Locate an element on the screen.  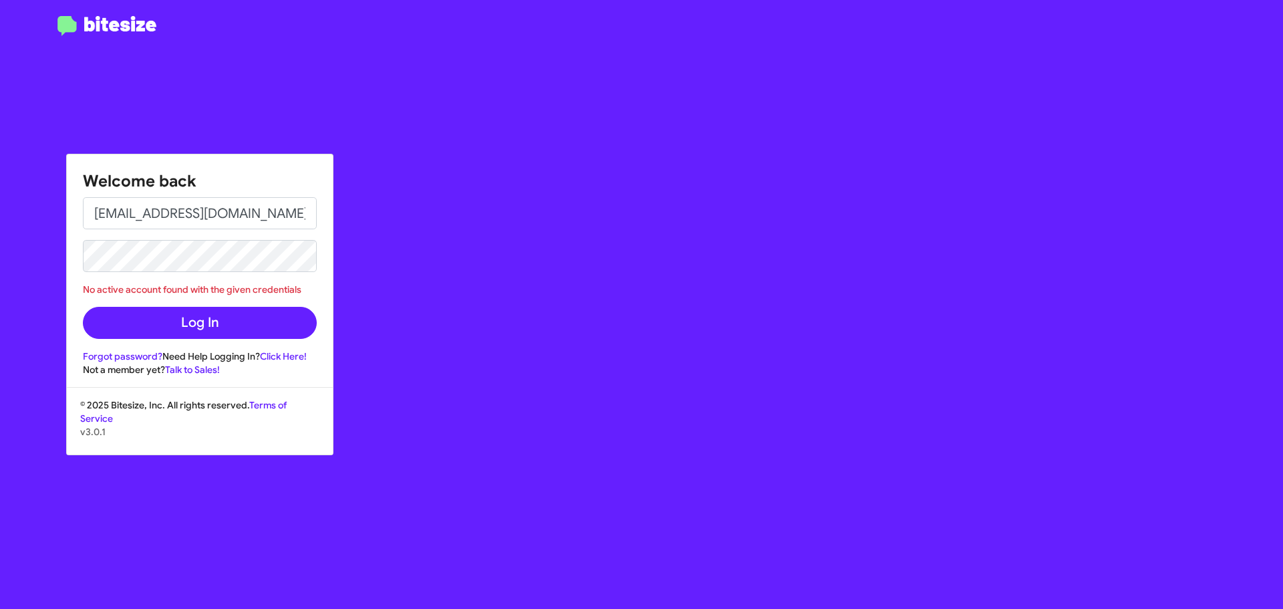
h1: Welcome back is located at coordinates (200, 181).